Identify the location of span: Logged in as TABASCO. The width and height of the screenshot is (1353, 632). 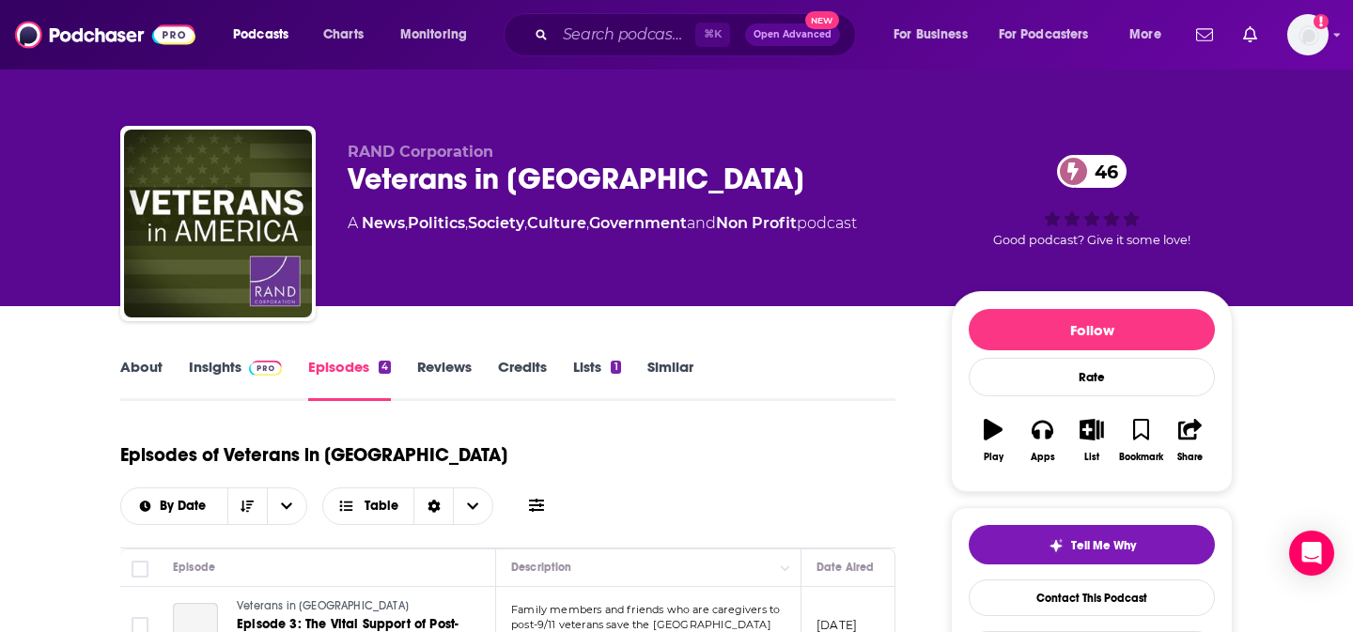
(1307, 35).